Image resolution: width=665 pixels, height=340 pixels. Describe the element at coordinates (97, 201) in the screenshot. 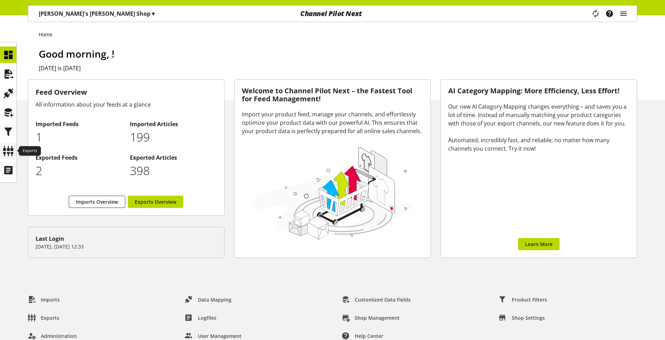

I see `a: Imports Overview` at that location.